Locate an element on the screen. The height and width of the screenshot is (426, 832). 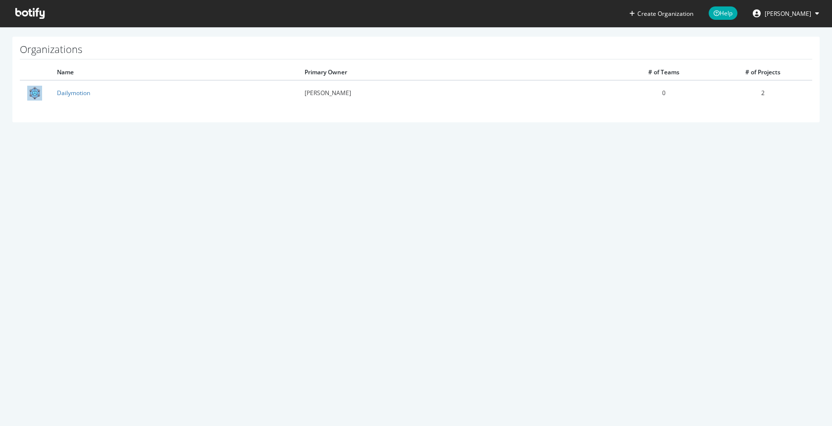
th: Primary Owner is located at coordinates (456, 72).